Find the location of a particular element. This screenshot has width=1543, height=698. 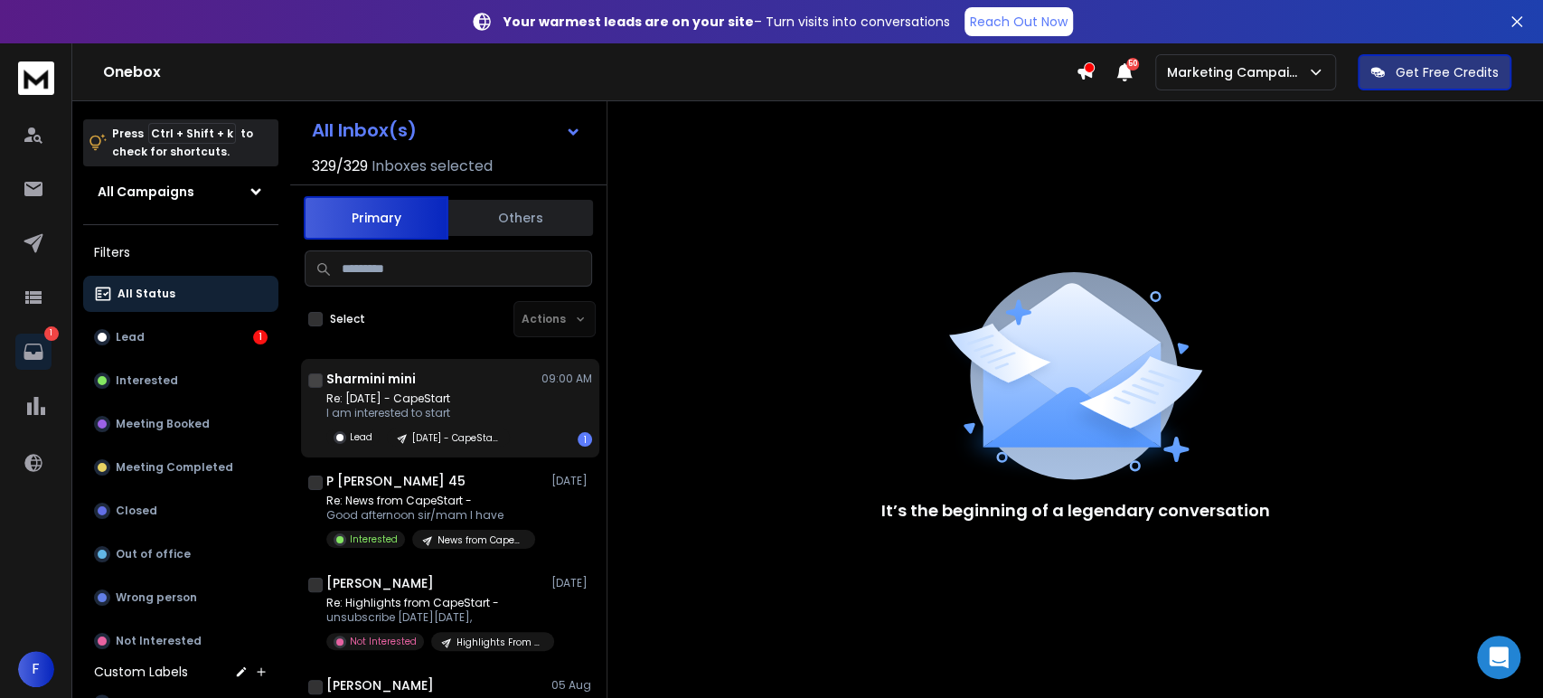

button: Out of office is located at coordinates (181, 554).